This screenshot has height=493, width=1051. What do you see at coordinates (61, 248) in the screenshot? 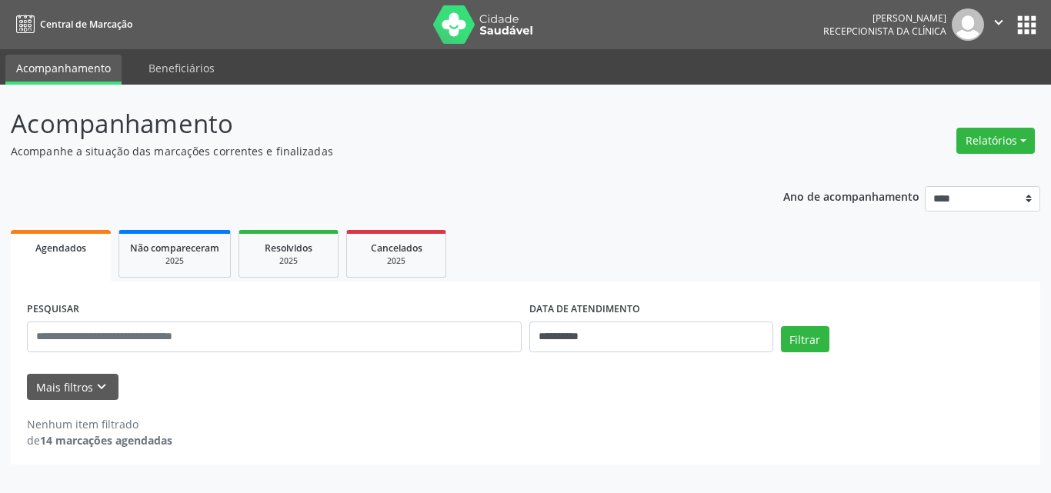
I see `span: Agendados` at bounding box center [61, 248].